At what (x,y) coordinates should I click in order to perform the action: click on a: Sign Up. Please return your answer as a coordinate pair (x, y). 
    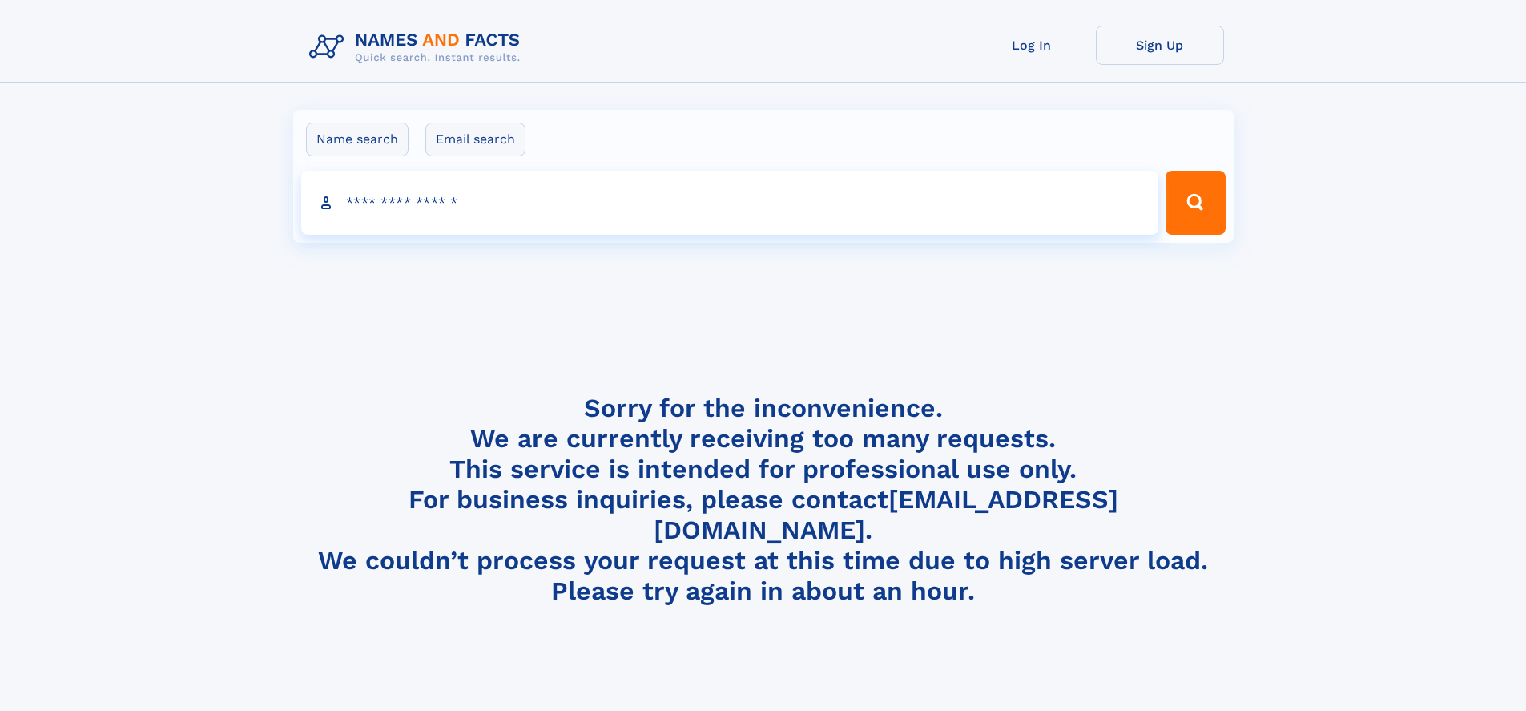
    Looking at the image, I should click on (1160, 45).